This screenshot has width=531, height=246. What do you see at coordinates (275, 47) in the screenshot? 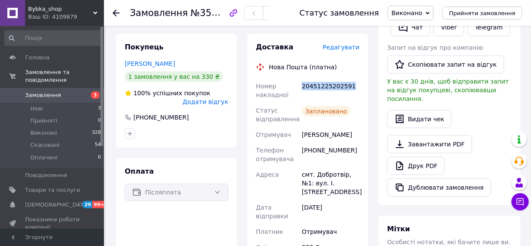
I see `span: Доставка` at bounding box center [275, 47].